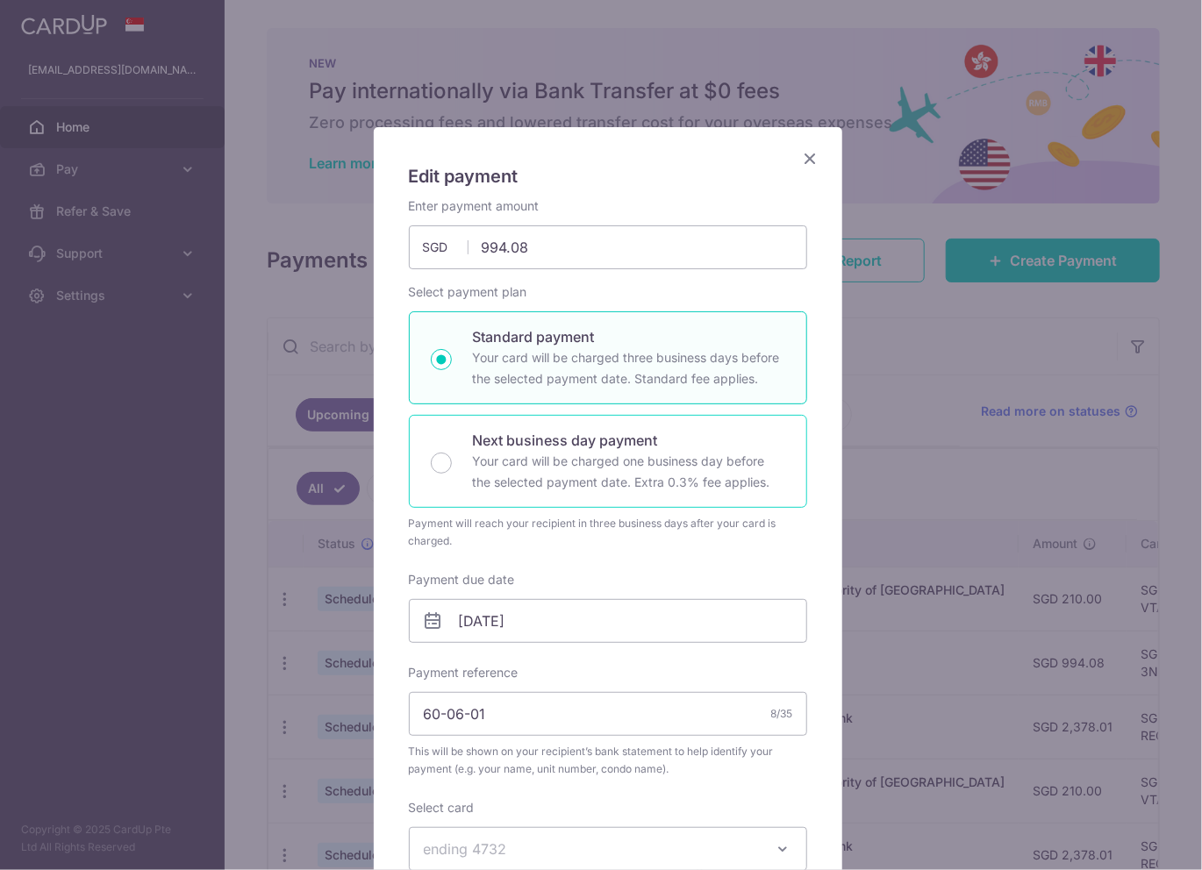 Image resolution: width=1202 pixels, height=870 pixels. What do you see at coordinates (629, 369) in the screenshot?
I see `p: Your card will be charged three business days before the selected payment date. Standard fee appl...` at bounding box center [629, 369].